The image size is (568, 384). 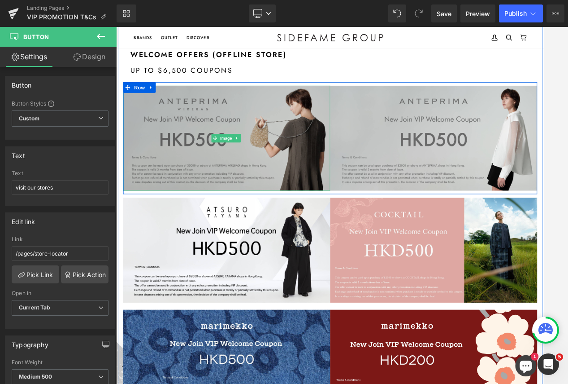 I want to click on span: Image, so click(x=140, y=141).